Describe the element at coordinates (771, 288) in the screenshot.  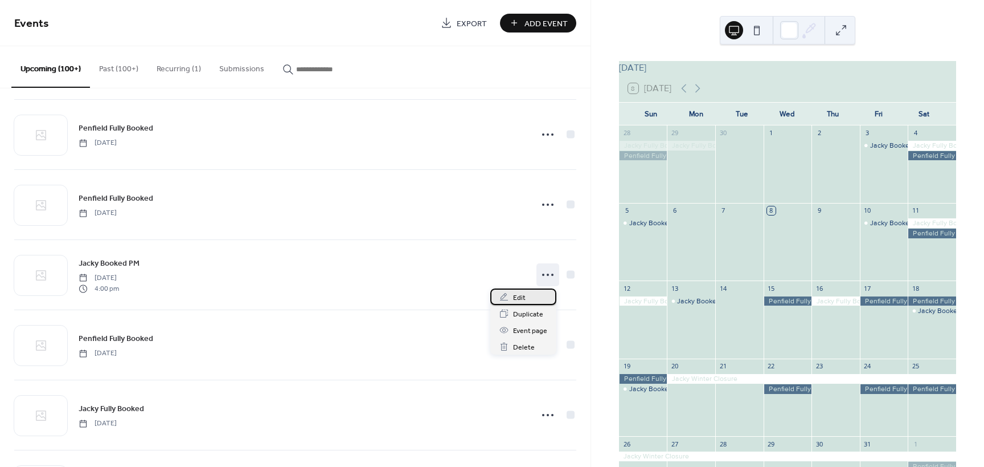
I see `div: 15` at that location.